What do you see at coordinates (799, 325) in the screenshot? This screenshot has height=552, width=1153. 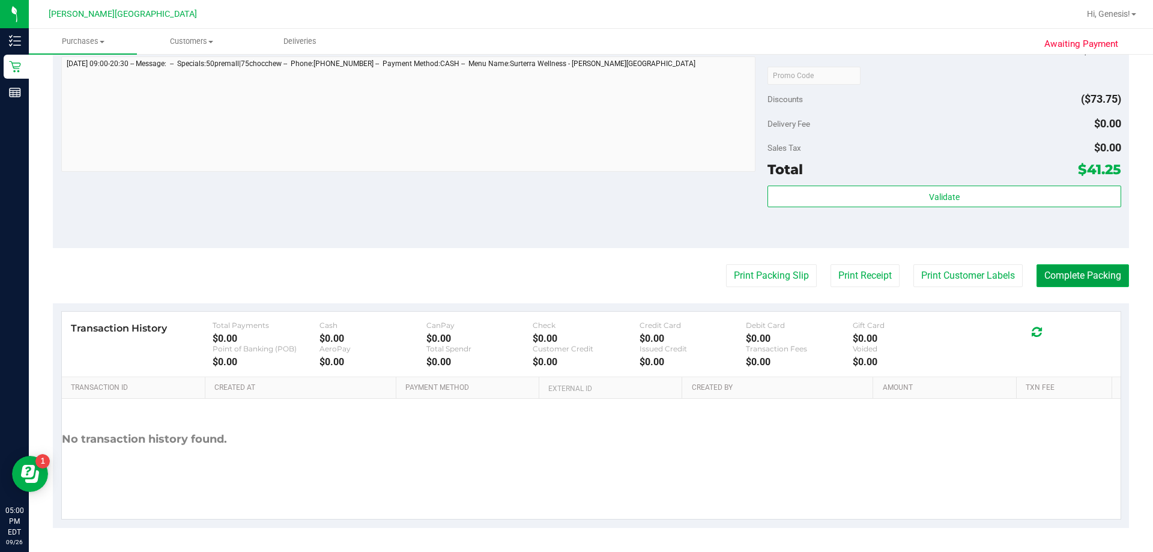 I see `div: Debit Card` at bounding box center [799, 325].